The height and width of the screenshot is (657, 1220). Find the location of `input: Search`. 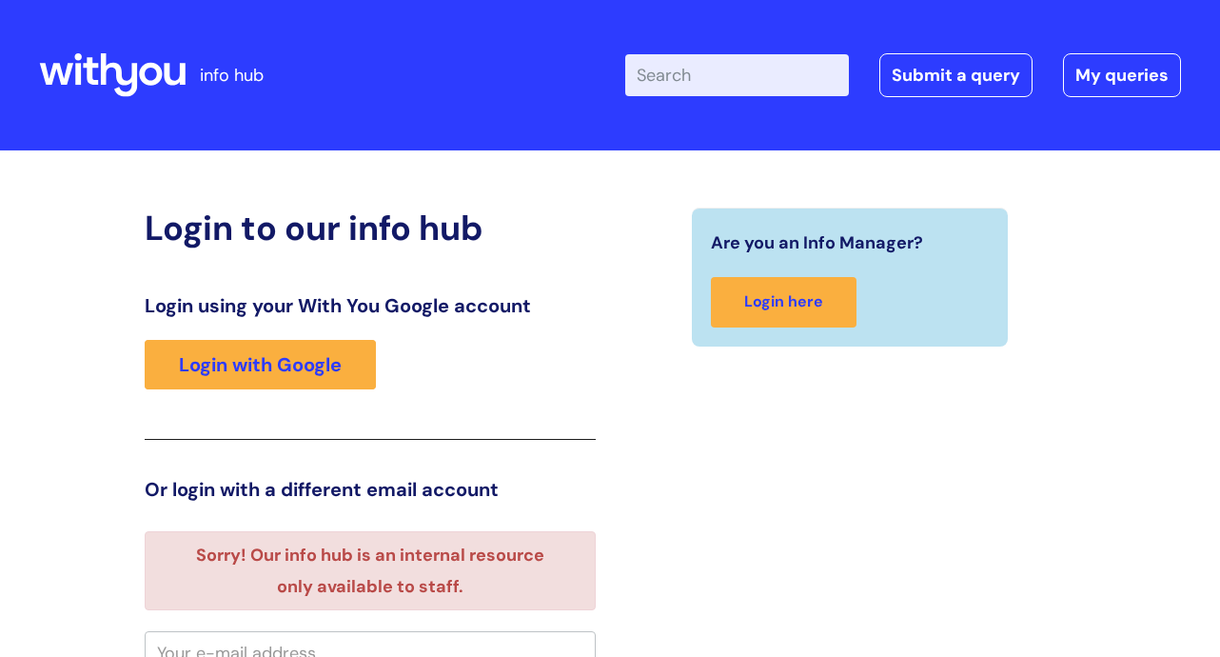

input: Search is located at coordinates (737, 75).